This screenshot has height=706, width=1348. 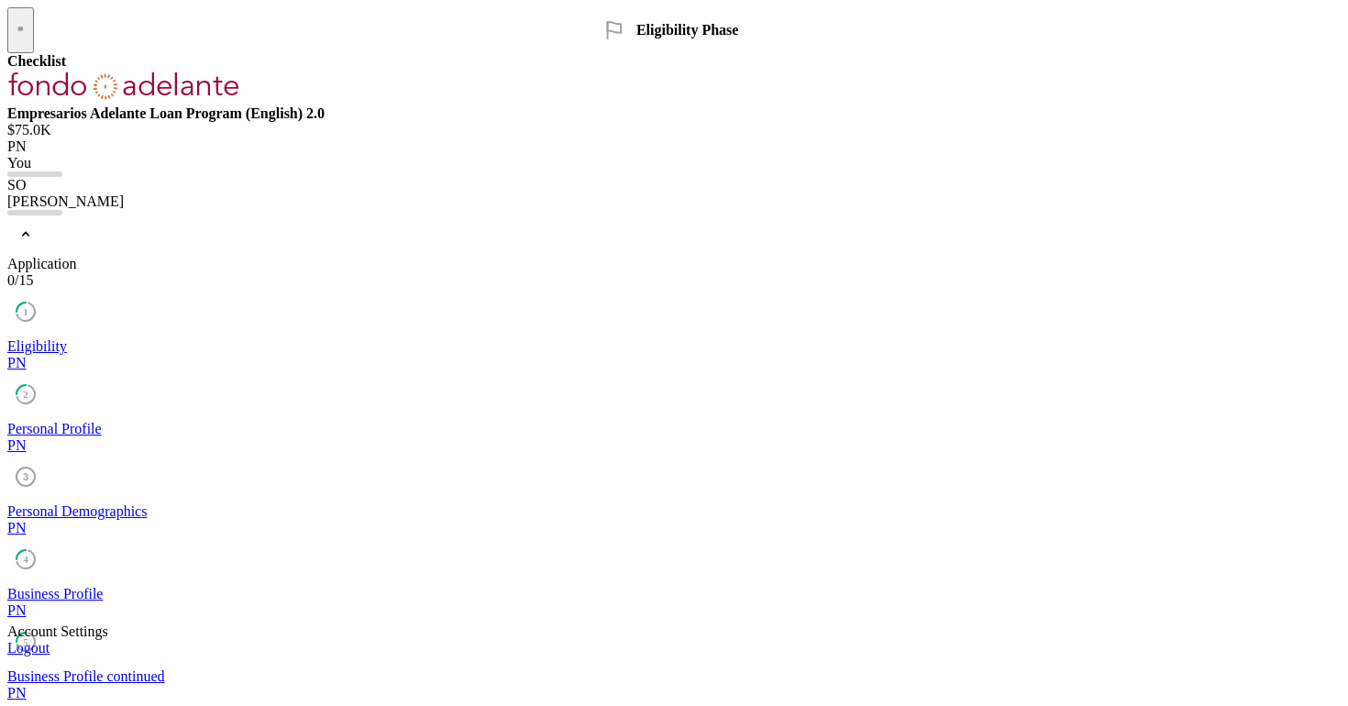 What do you see at coordinates (674, 185) in the screenshot?
I see `div: S O` at bounding box center [674, 185].